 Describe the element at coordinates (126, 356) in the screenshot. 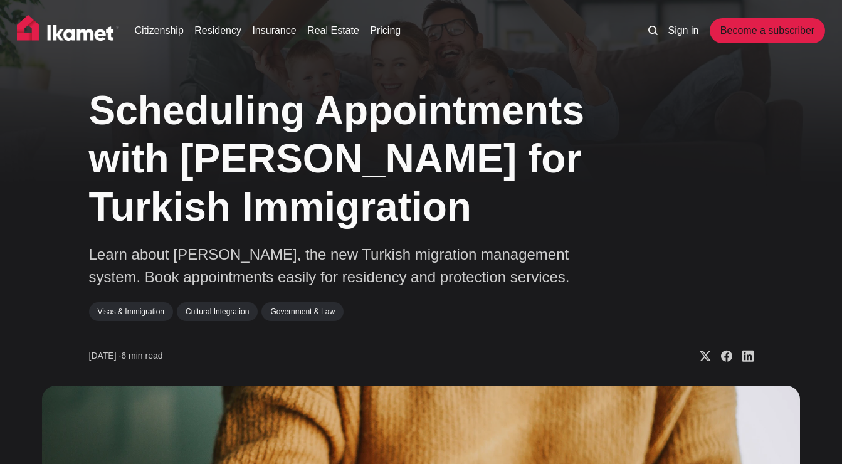

I see `time: 6 min read` at that location.